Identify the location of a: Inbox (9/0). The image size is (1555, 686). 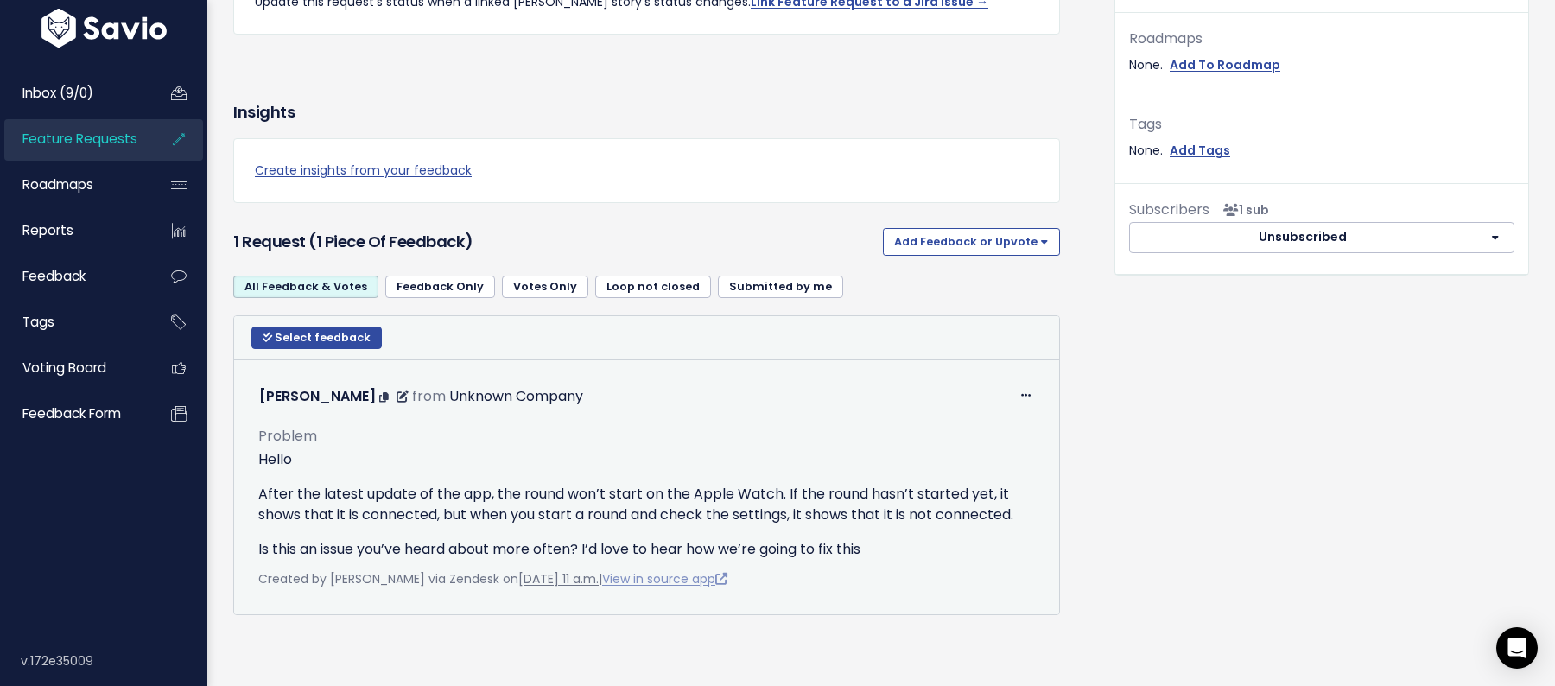
(73, 93).